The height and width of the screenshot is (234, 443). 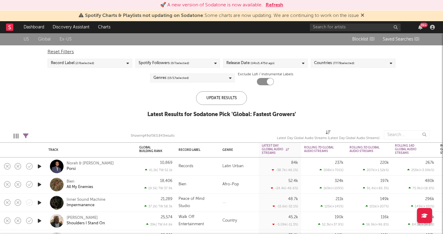 What do you see at coordinates (293, 181) in the screenshot?
I see `div: 52.4k` at bounding box center [293, 181].